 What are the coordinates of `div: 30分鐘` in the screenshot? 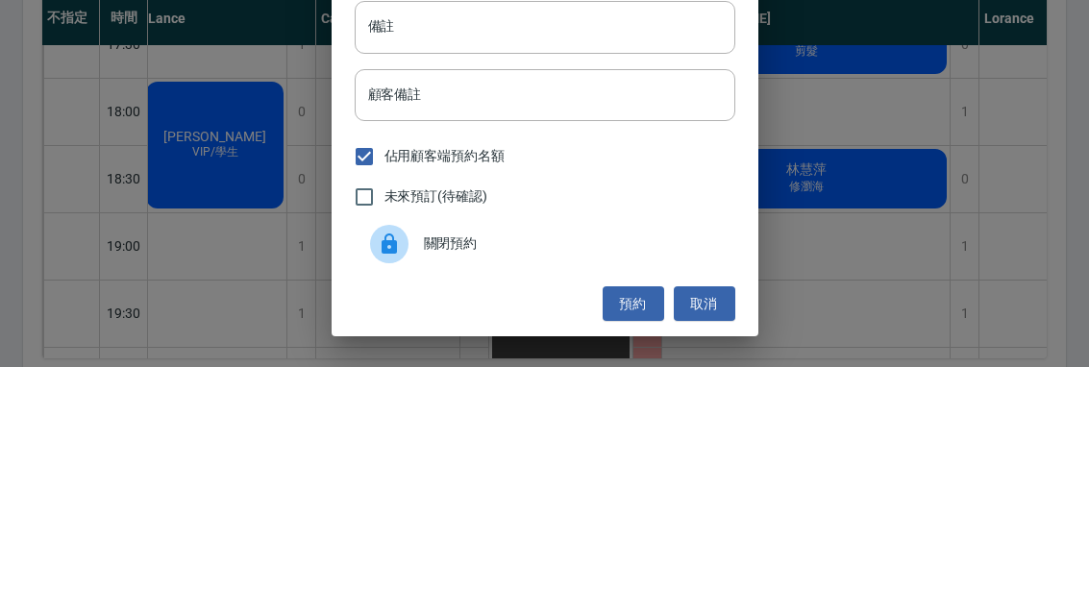 It's located at (545, 205).